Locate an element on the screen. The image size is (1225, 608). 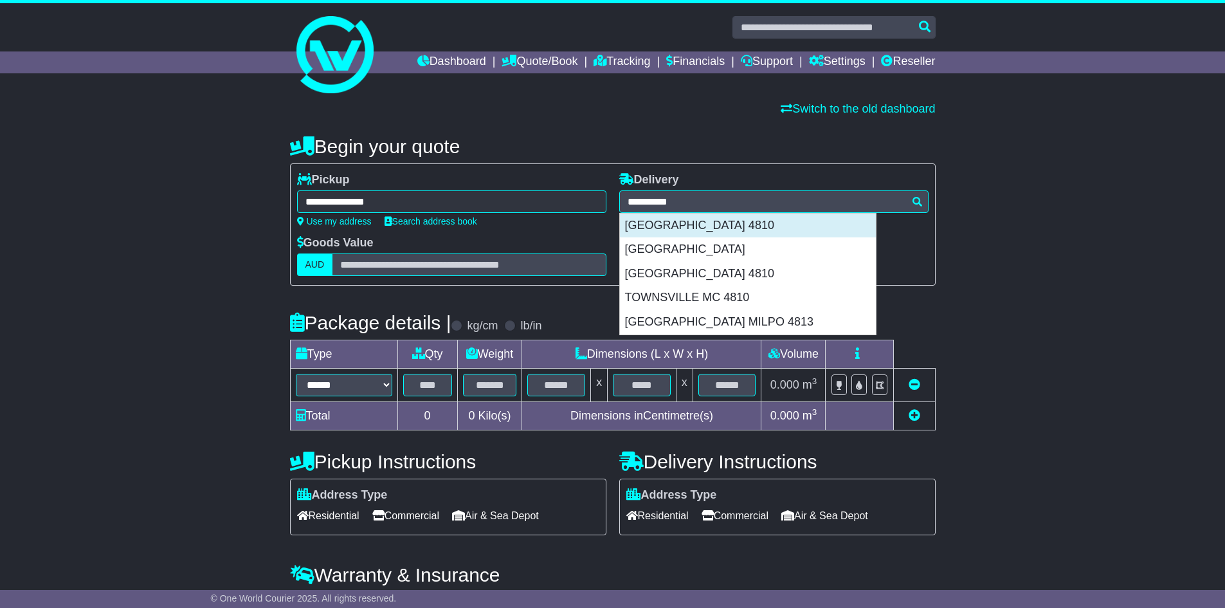
a: Reseller is located at coordinates (908, 62).